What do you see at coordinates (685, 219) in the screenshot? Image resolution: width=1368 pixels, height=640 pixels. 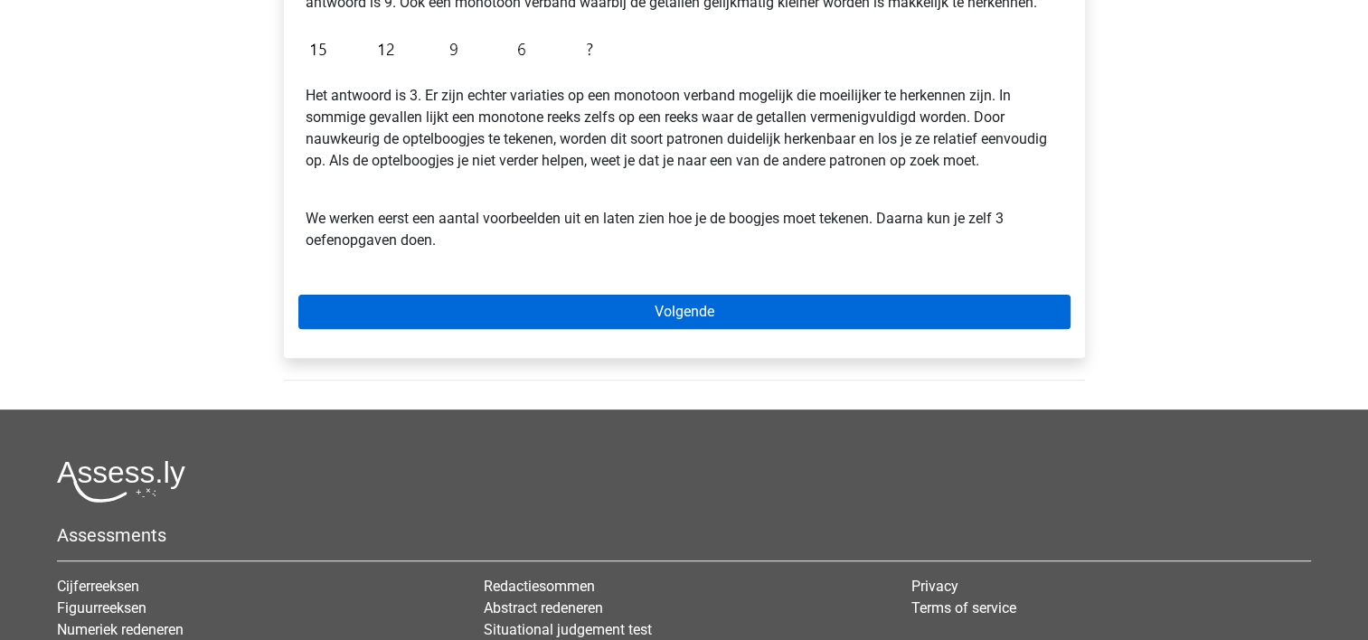 I see `p: We werken eerst een aantal voorbeelden uit en laten zien hoe je de boogjes moet tekenen. Daarna k...` at bounding box center [685, 219].